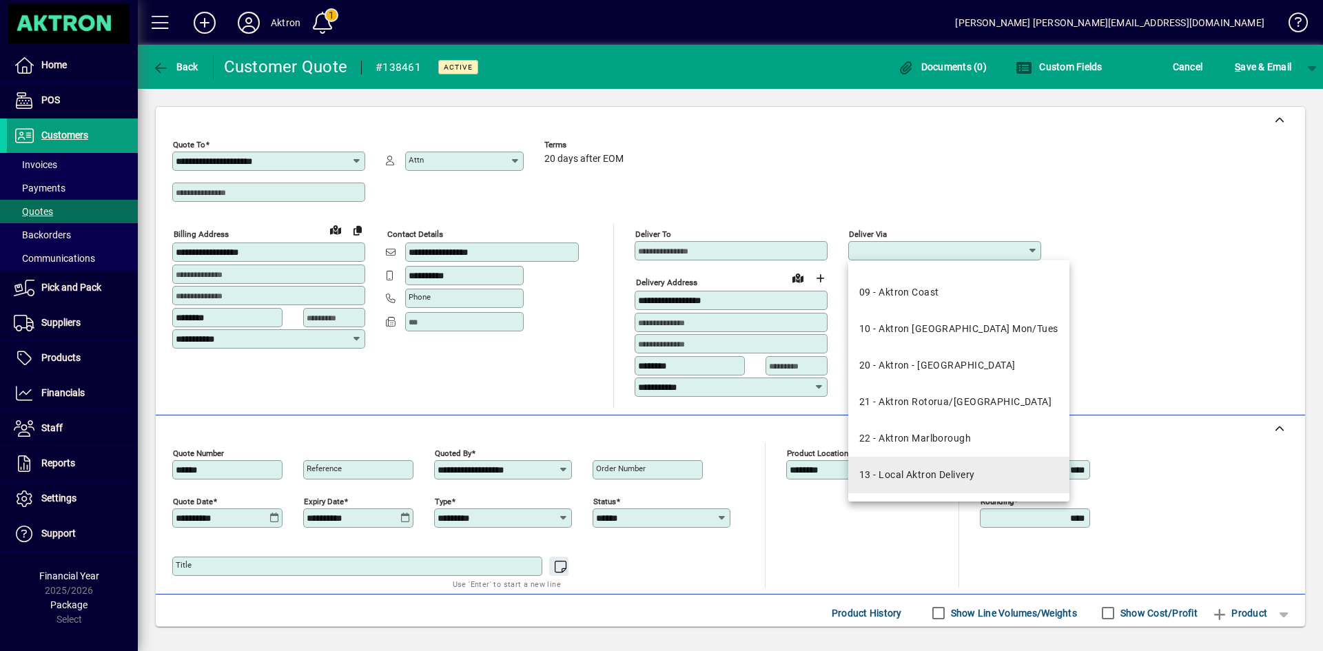  I want to click on a: Backorders, so click(72, 235).